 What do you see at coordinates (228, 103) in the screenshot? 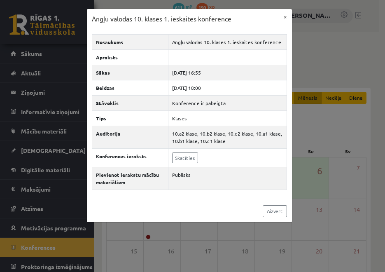
I see `td: Konference ir pabeigta` at bounding box center [228, 103].